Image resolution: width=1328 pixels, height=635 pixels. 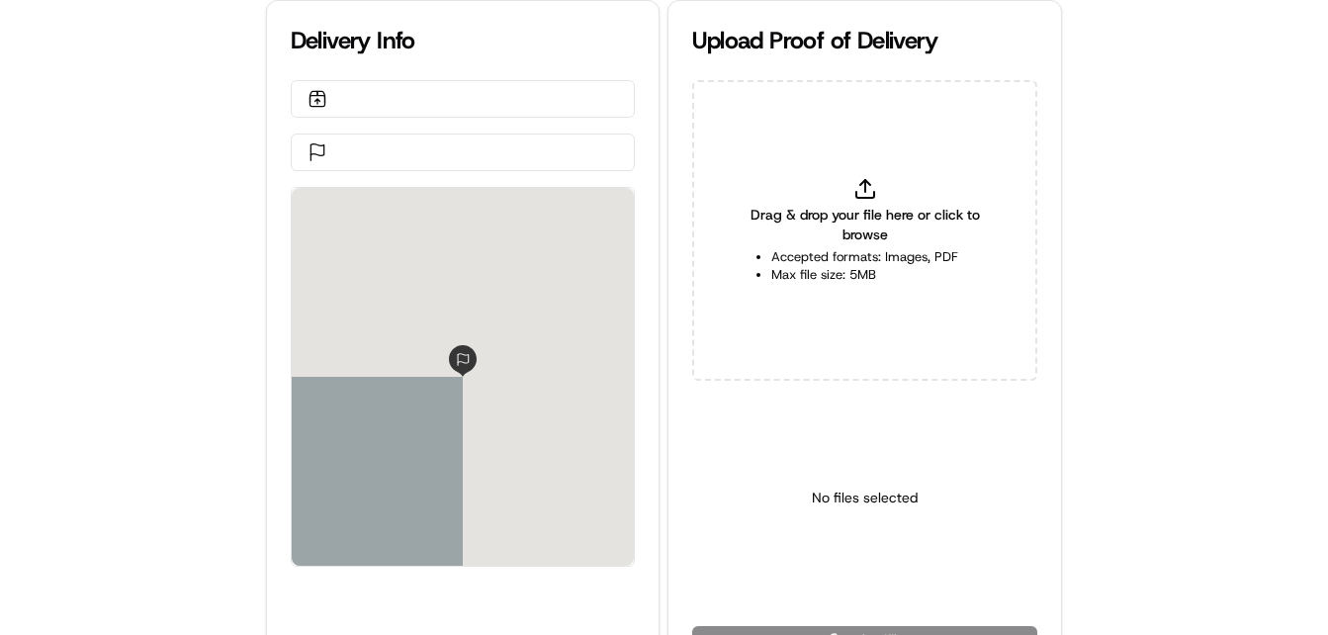 I want to click on li: Max file size: 5MB, so click(x=864, y=275).